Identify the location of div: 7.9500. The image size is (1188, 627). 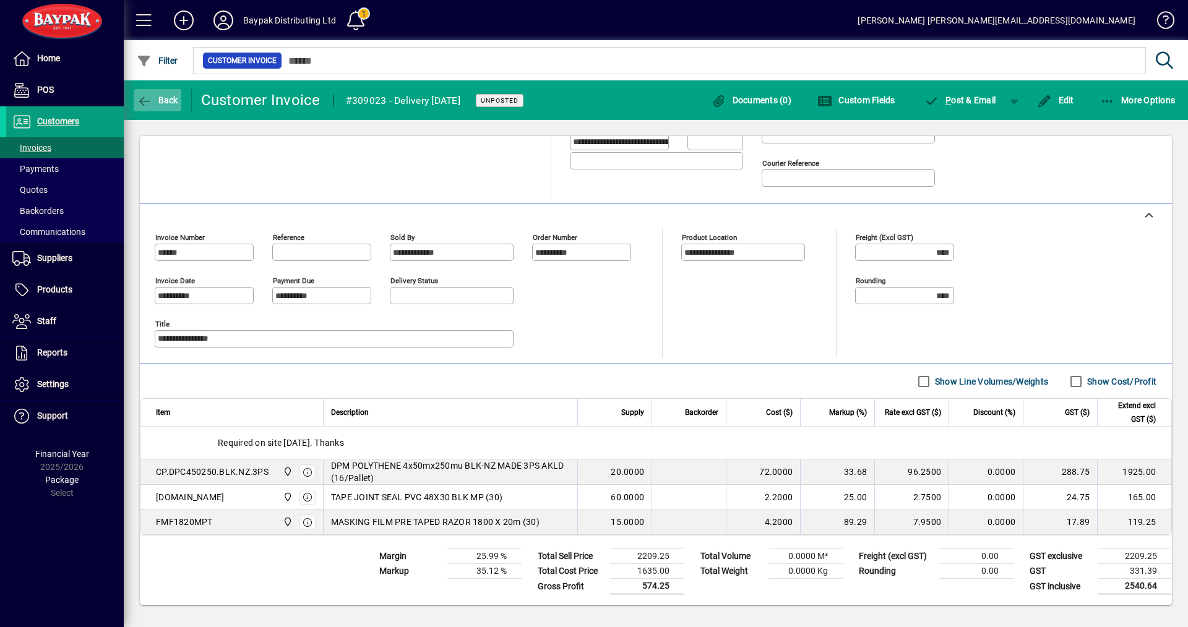
(912, 522).